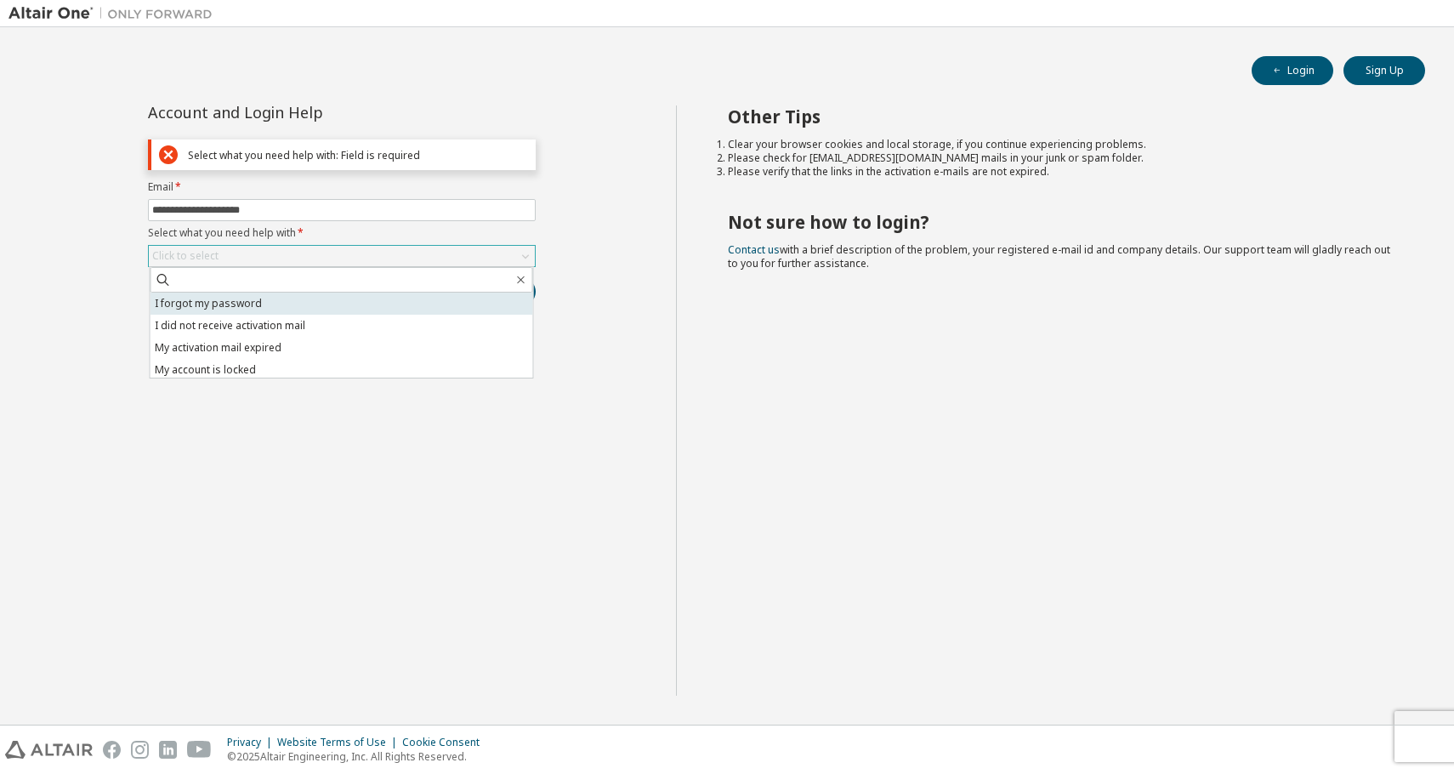  Describe the element at coordinates (1061, 222) in the screenshot. I see `h2: Not sure how to login?` at that location.